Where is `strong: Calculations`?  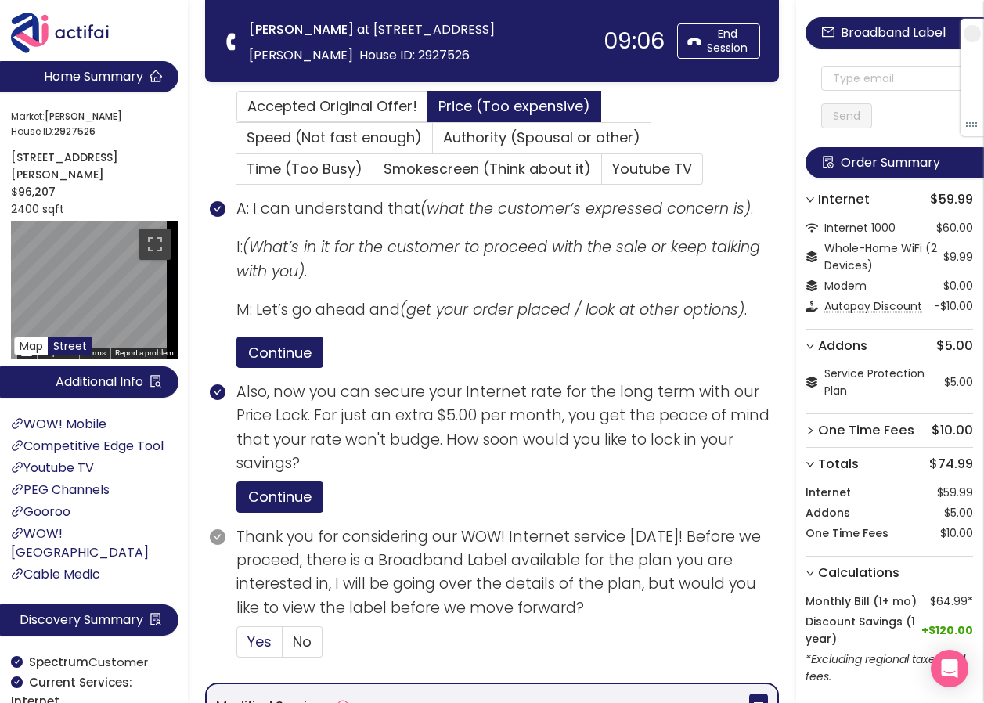 strong: Calculations is located at coordinates (859, 573).